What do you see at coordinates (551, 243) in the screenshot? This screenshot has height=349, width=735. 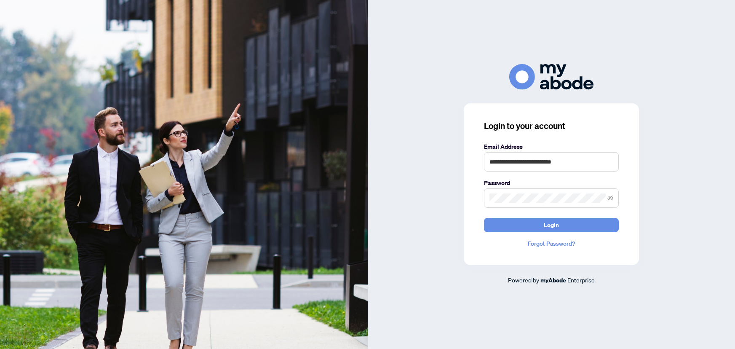 I see `a: Forgot Password?` at bounding box center [551, 243].